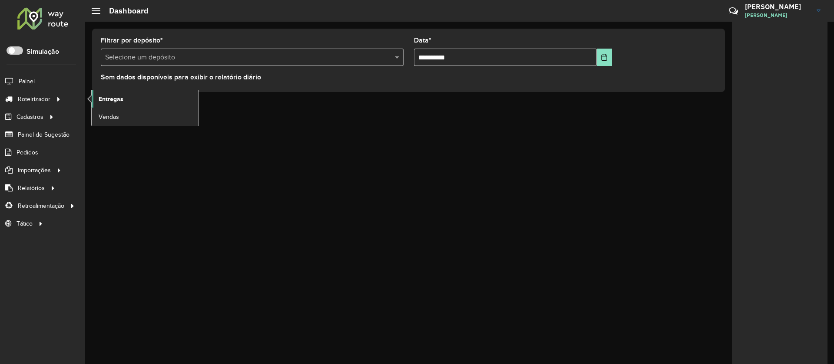  Describe the element at coordinates (109, 117) in the screenshot. I see `span: Vendas` at that location.